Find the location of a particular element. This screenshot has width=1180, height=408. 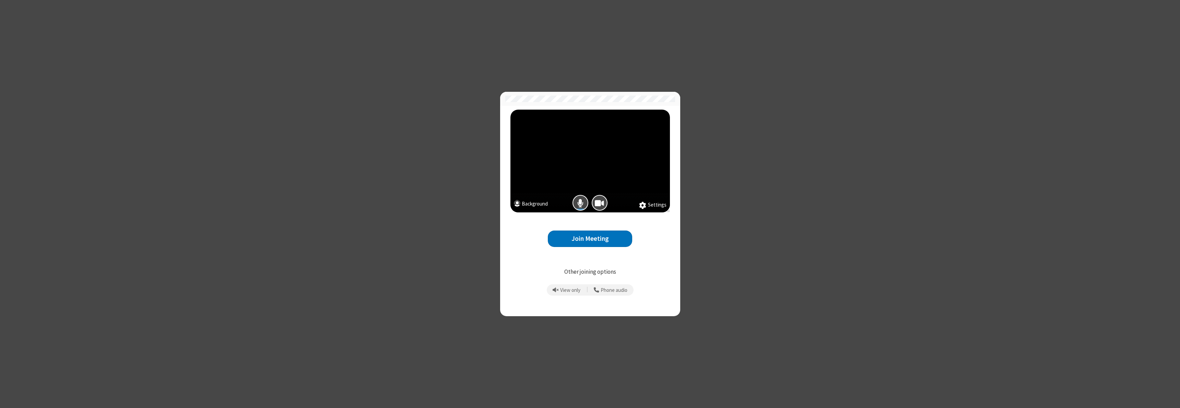

button: Settings is located at coordinates (653, 205).